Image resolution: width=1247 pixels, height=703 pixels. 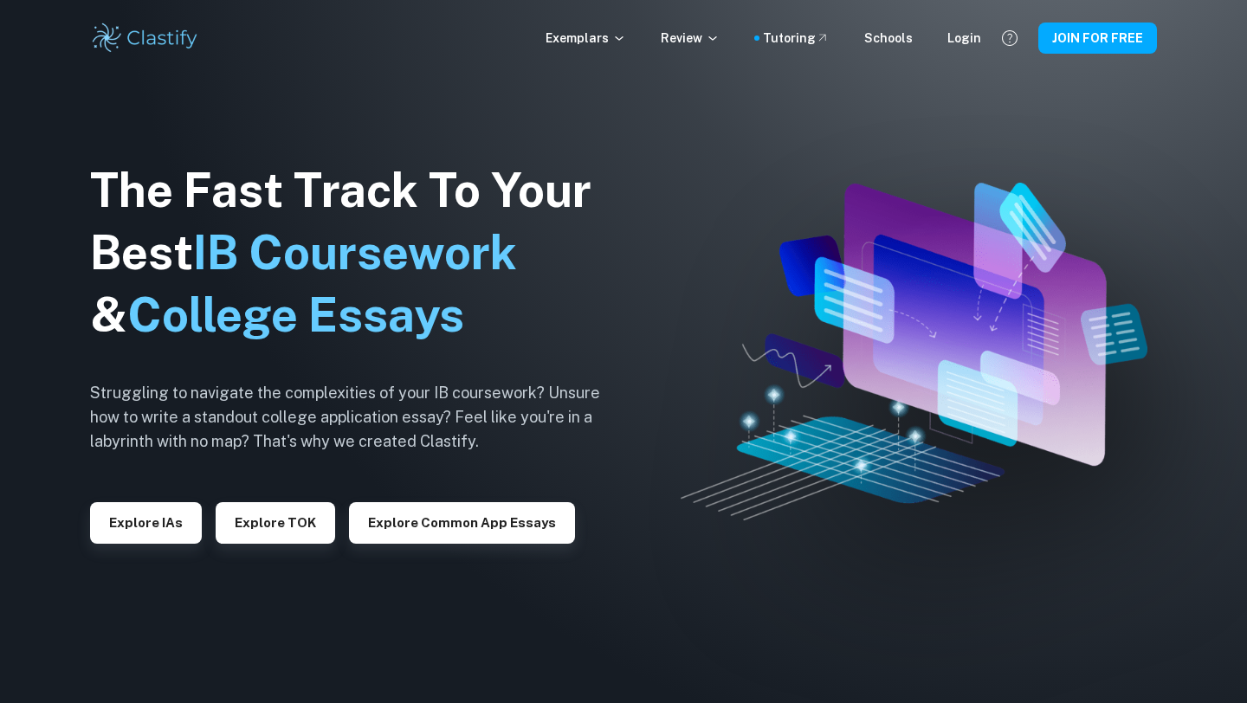 I want to click on div: Login, so click(x=964, y=38).